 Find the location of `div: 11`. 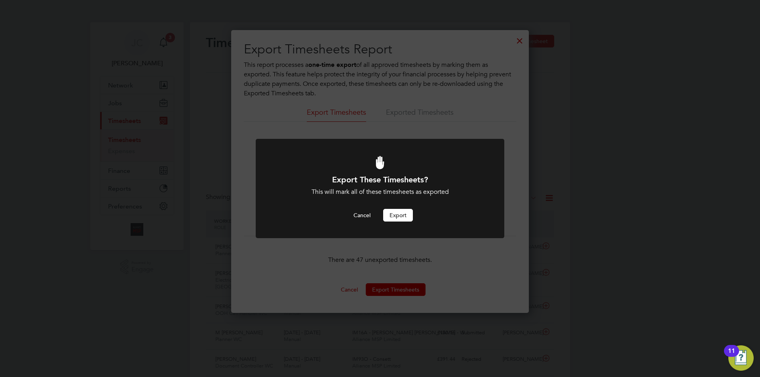

div: 11 is located at coordinates (731, 356).